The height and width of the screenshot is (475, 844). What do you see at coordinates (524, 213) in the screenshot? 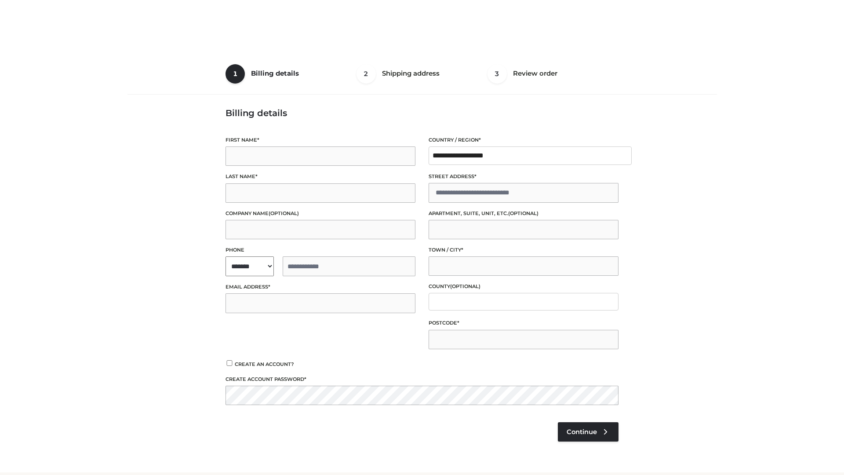
I see `label: Apartment, suite, unit, etc.` at bounding box center [524, 213].